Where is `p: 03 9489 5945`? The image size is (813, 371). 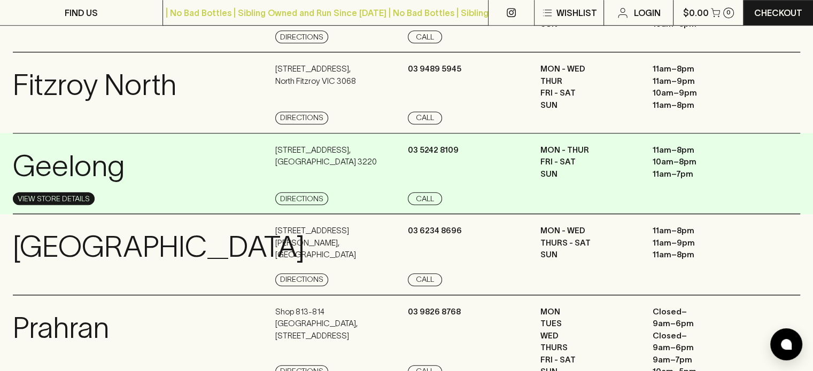 p: 03 9489 5945 is located at coordinates (434, 69).